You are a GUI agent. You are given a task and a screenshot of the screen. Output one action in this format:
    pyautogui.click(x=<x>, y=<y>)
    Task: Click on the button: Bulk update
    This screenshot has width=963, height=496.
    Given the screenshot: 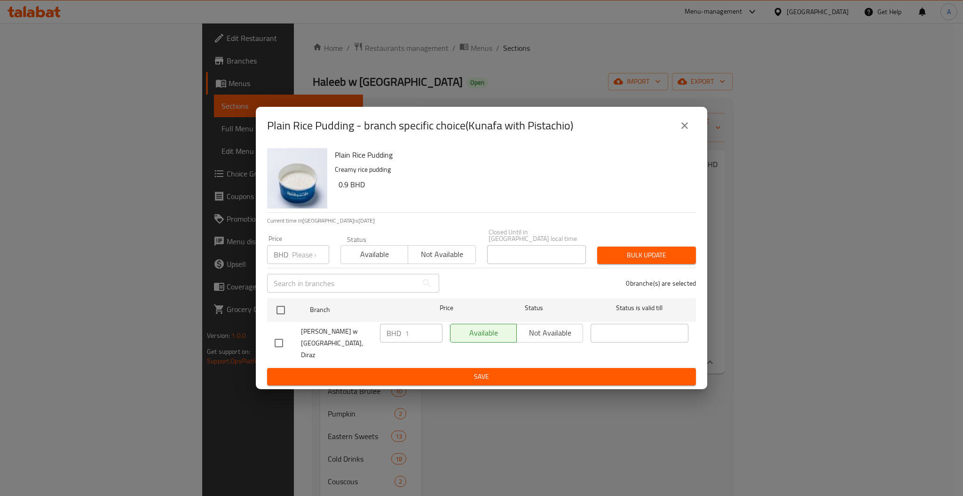 What is the action you would take?
    pyautogui.click(x=646, y=255)
    